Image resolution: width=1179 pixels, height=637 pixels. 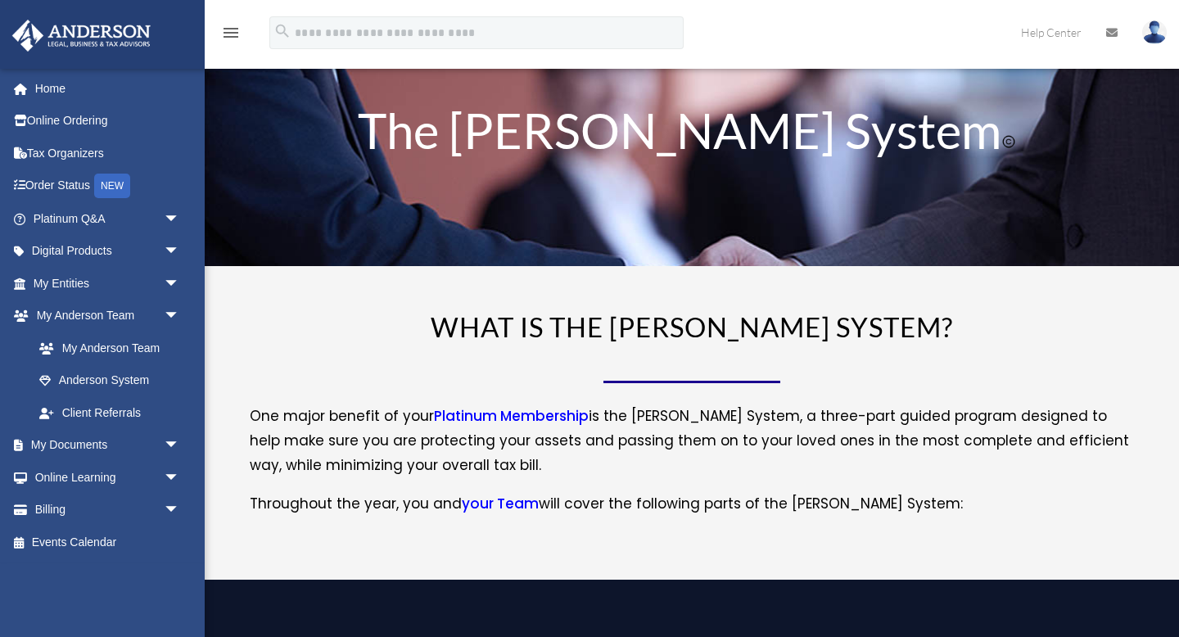 I want to click on a: Events Calendar, so click(x=108, y=542).